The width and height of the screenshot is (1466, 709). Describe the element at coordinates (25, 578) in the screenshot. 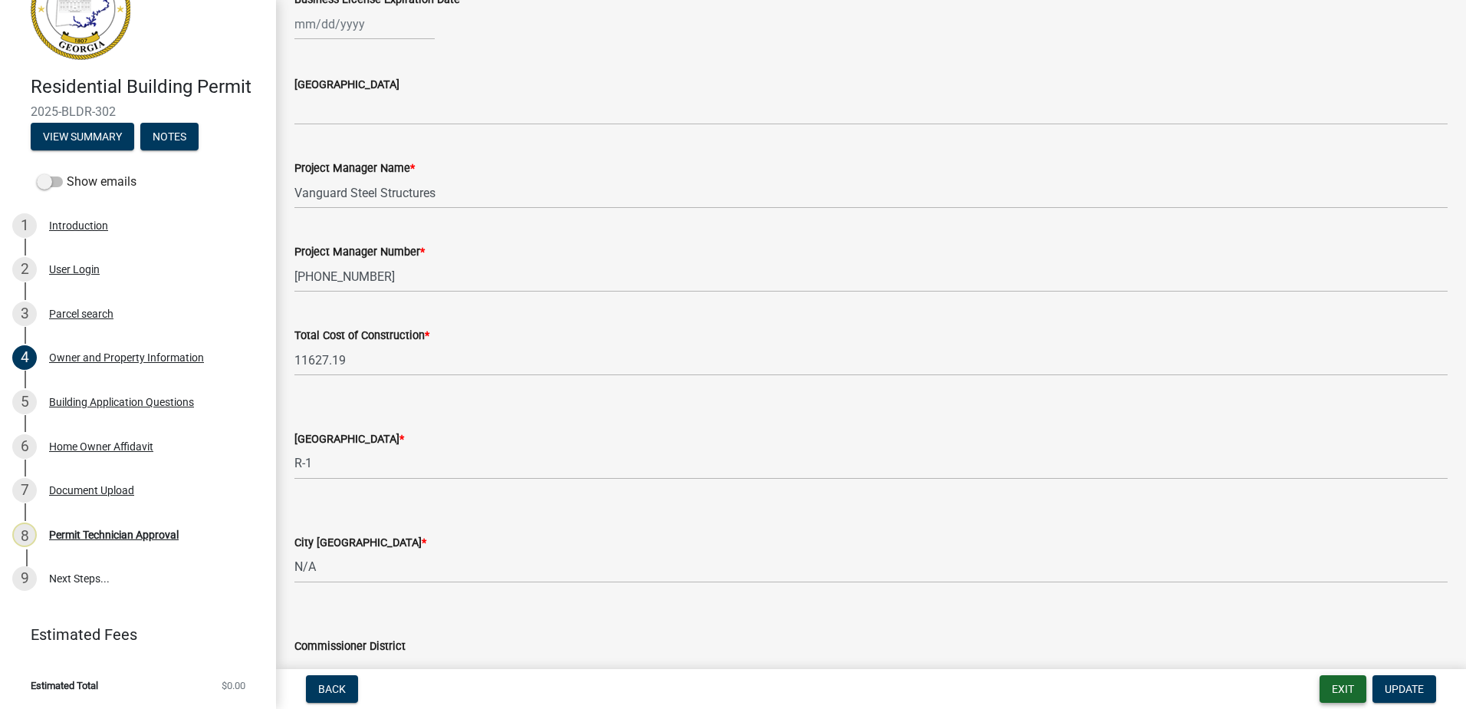

I see `div: 9` at that location.